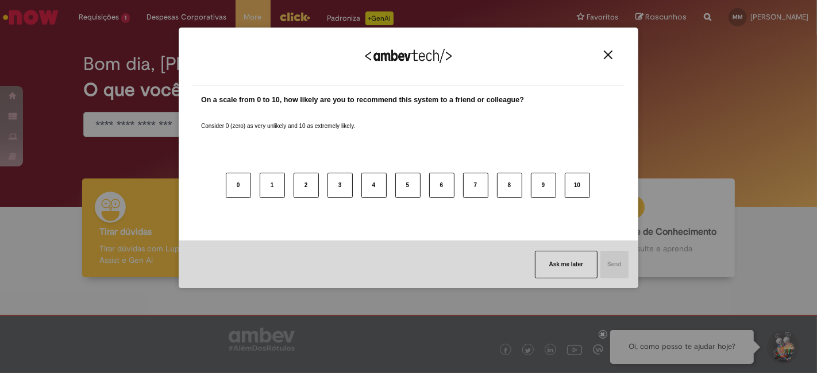 This screenshot has height=373, width=817. I want to click on label: On a scale from 0 to 10, how likely are you to recommend this system to a friend or colleague?, so click(363, 100).